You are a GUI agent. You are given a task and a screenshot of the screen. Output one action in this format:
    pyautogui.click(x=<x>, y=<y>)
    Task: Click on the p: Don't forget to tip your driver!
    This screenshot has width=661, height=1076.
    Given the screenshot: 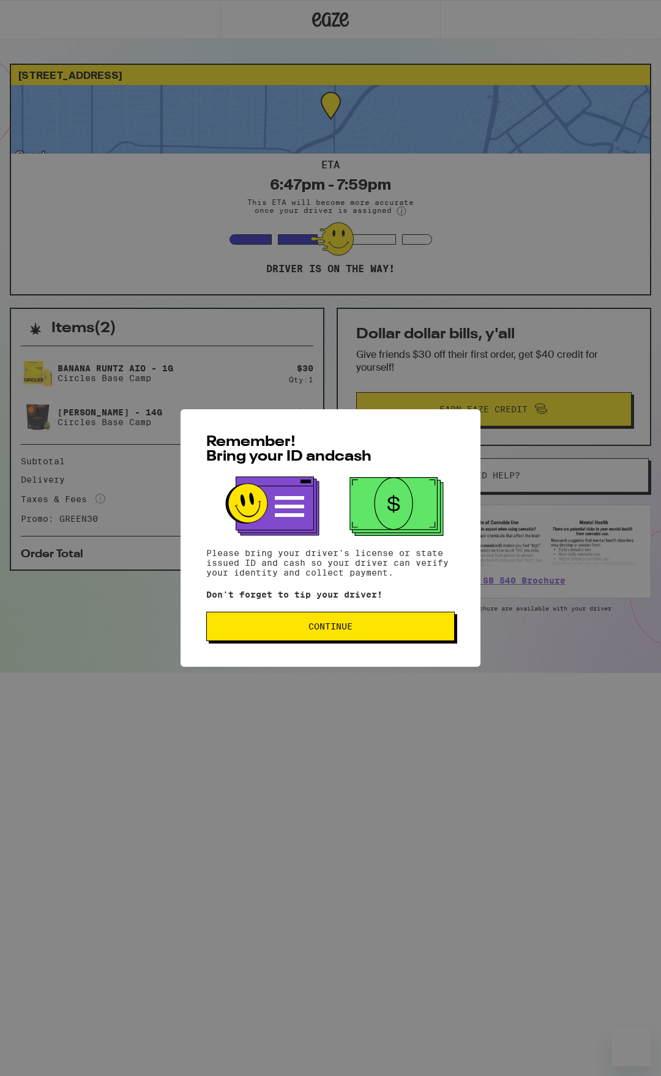 What is the action you would take?
    pyautogui.click(x=330, y=594)
    